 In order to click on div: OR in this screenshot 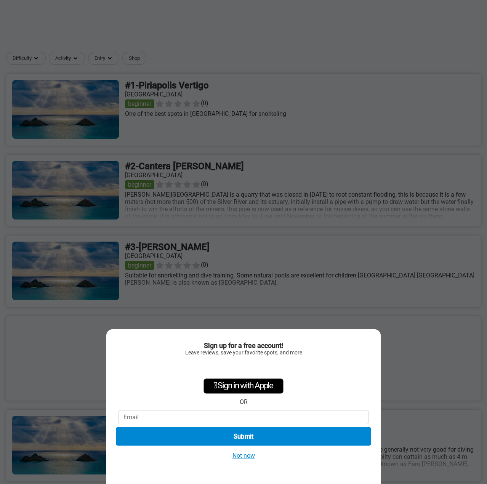, I will do `click(243, 401)`.